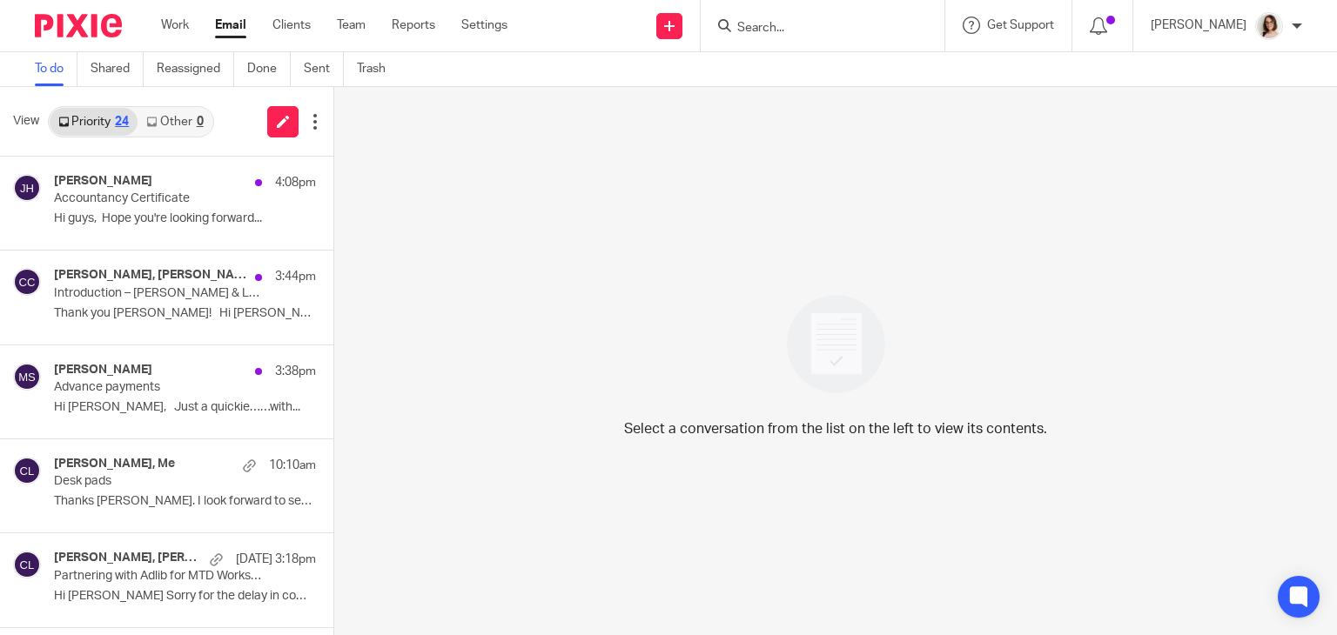 The image size is (1337, 635). I want to click on p: 10:10am, so click(292, 466).